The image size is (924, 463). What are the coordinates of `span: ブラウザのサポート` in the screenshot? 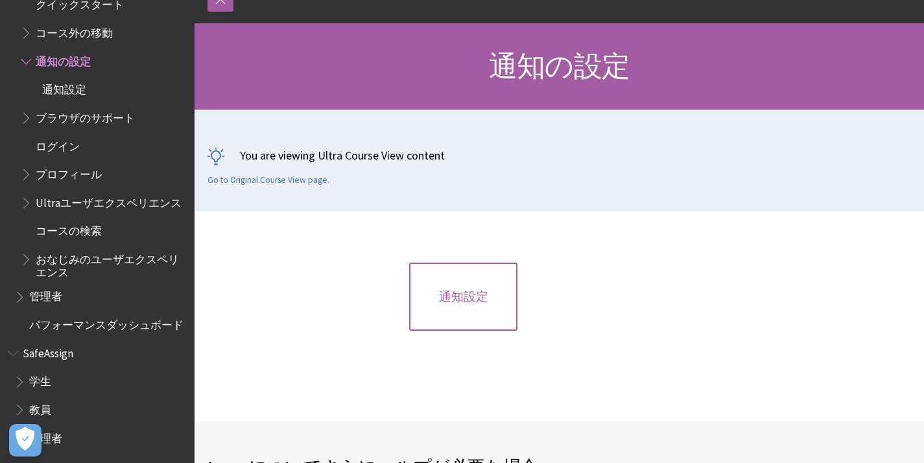 It's located at (85, 115).